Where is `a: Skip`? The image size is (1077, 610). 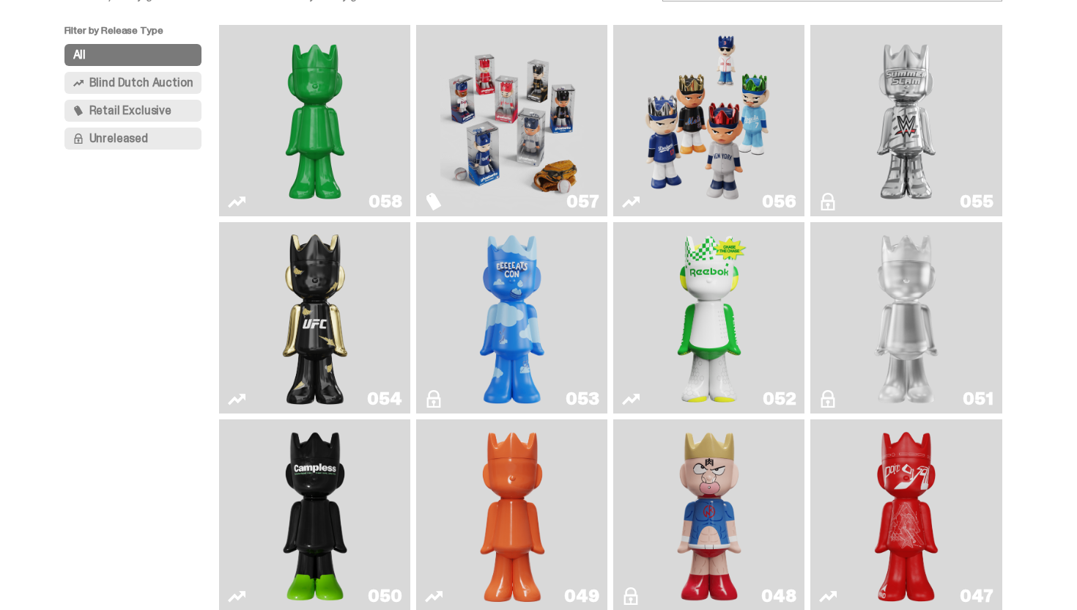 a: Skip is located at coordinates (906, 514).